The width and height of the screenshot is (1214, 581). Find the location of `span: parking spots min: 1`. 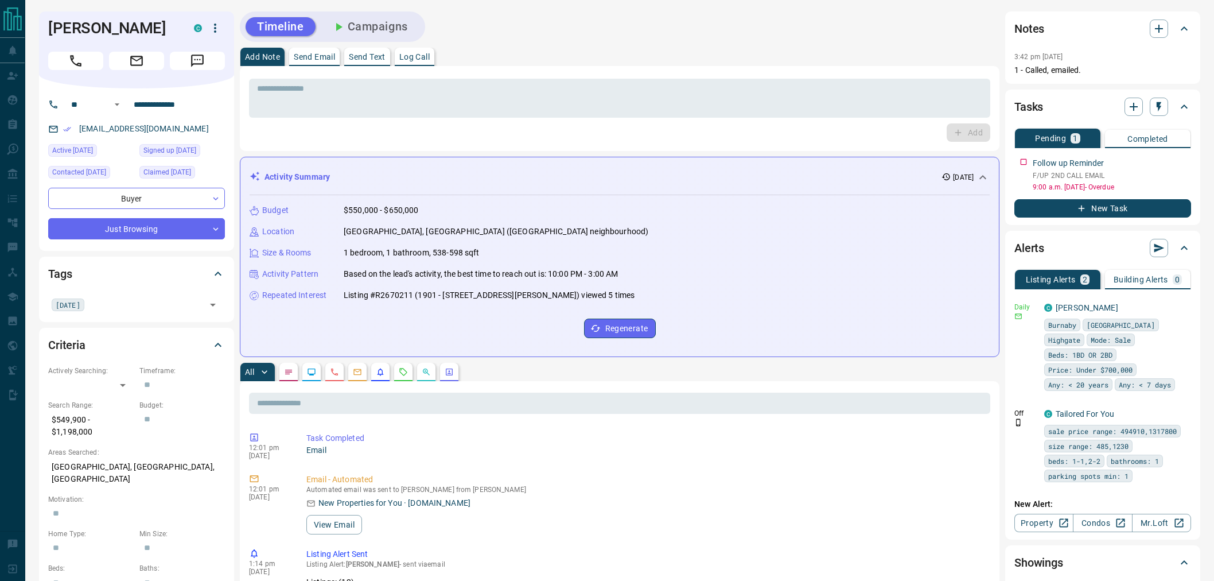

span: parking spots min: 1 is located at coordinates (1088, 476).